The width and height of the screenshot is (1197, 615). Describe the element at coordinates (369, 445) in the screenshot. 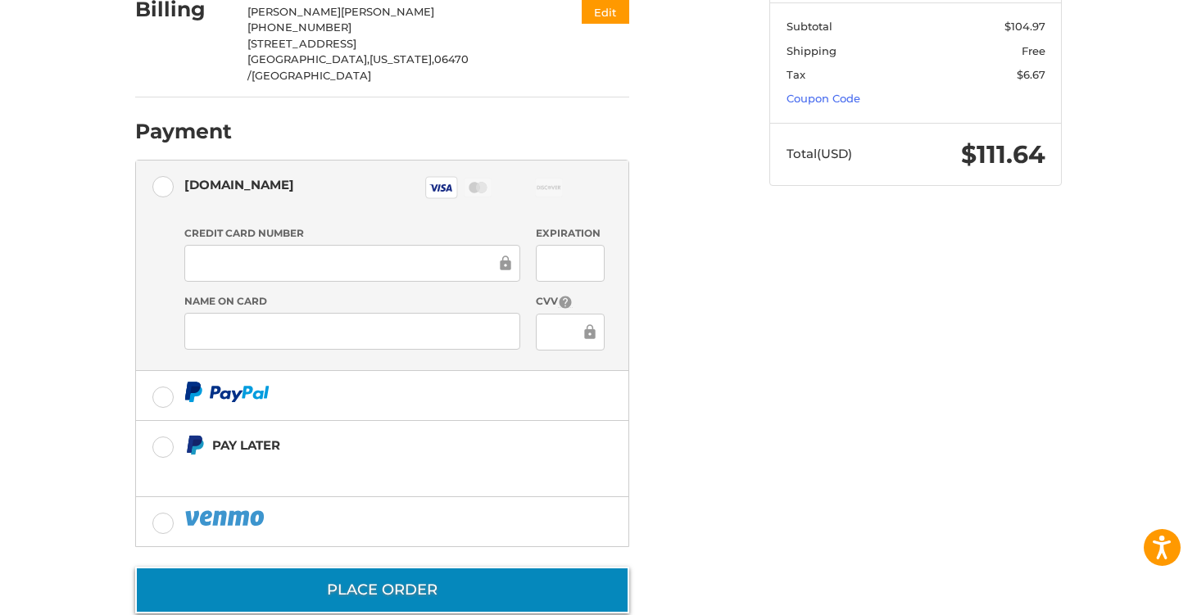

I see `div: Pay Later` at that location.